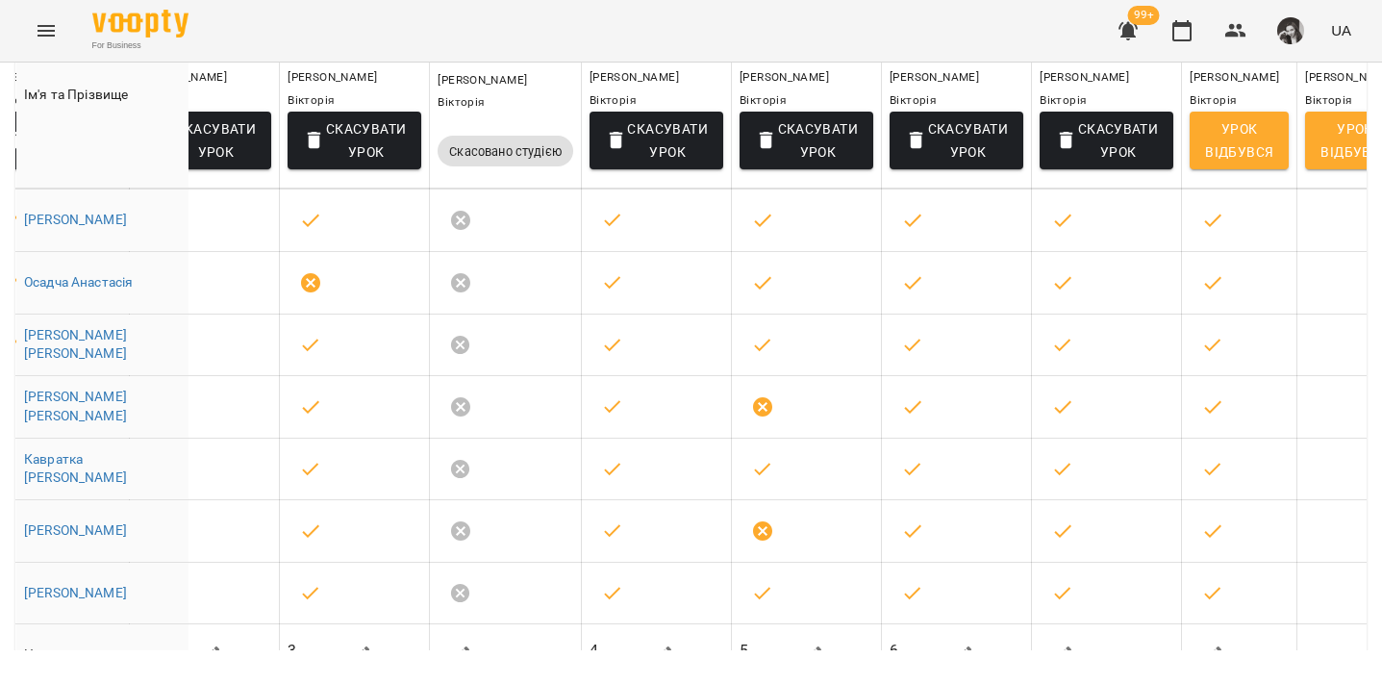  Describe the element at coordinates (505, 152) in the screenshot. I see `span: Скасовано студією` at that location.